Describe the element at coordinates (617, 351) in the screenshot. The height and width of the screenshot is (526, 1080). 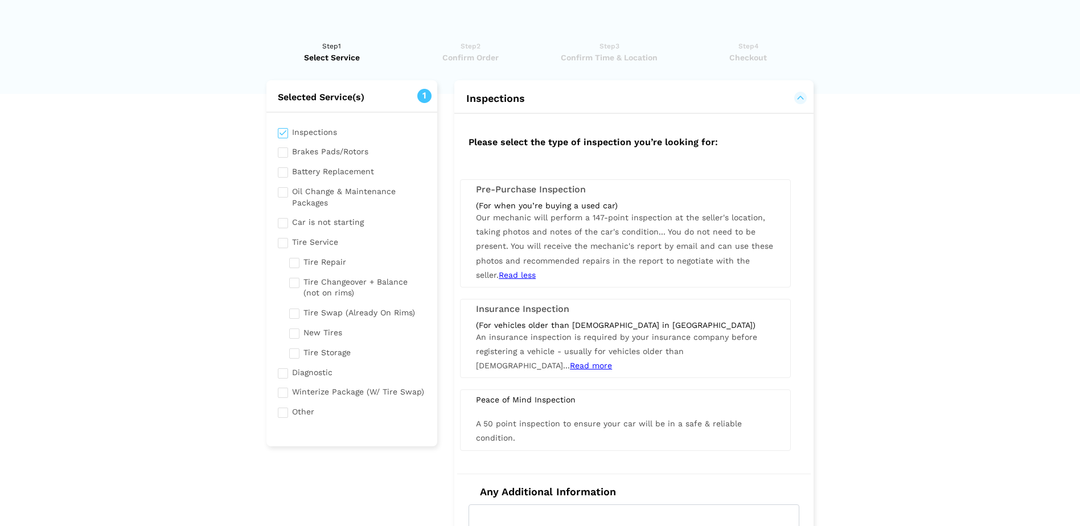
I see `span: An insurance inspection is required by your insurance company before registering a vehicle - usua...` at that location.